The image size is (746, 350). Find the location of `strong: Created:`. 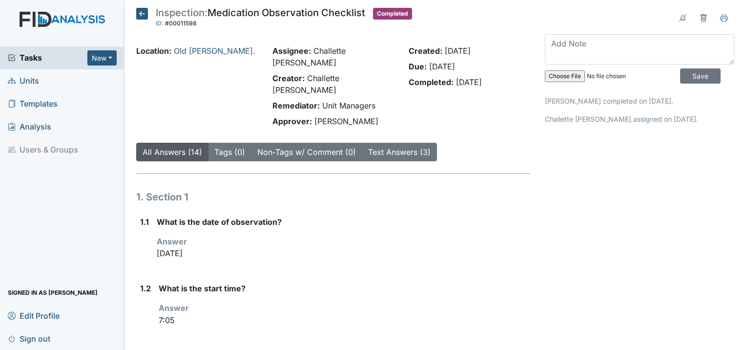

strong: Created: is located at coordinates (425, 51).